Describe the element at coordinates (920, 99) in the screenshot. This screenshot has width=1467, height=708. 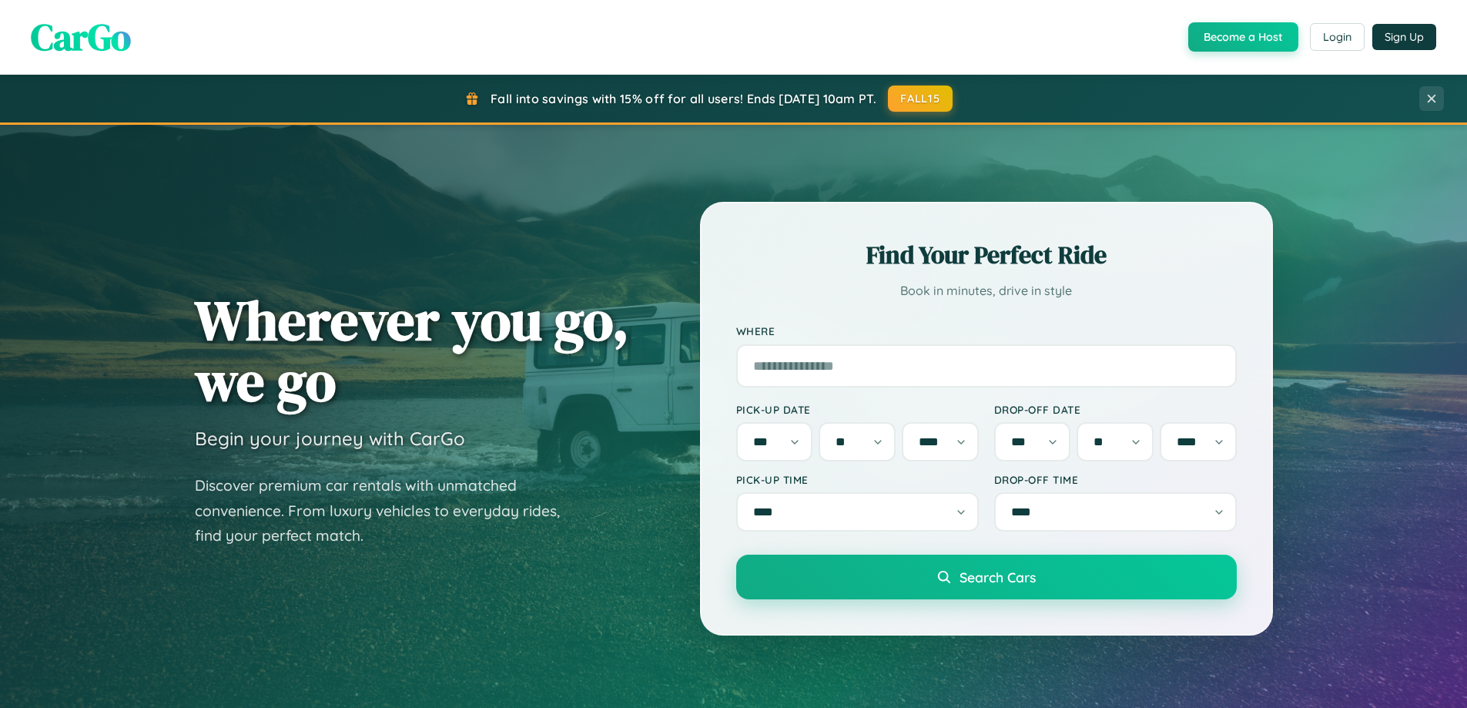
I see `button: FALL15` at that location.